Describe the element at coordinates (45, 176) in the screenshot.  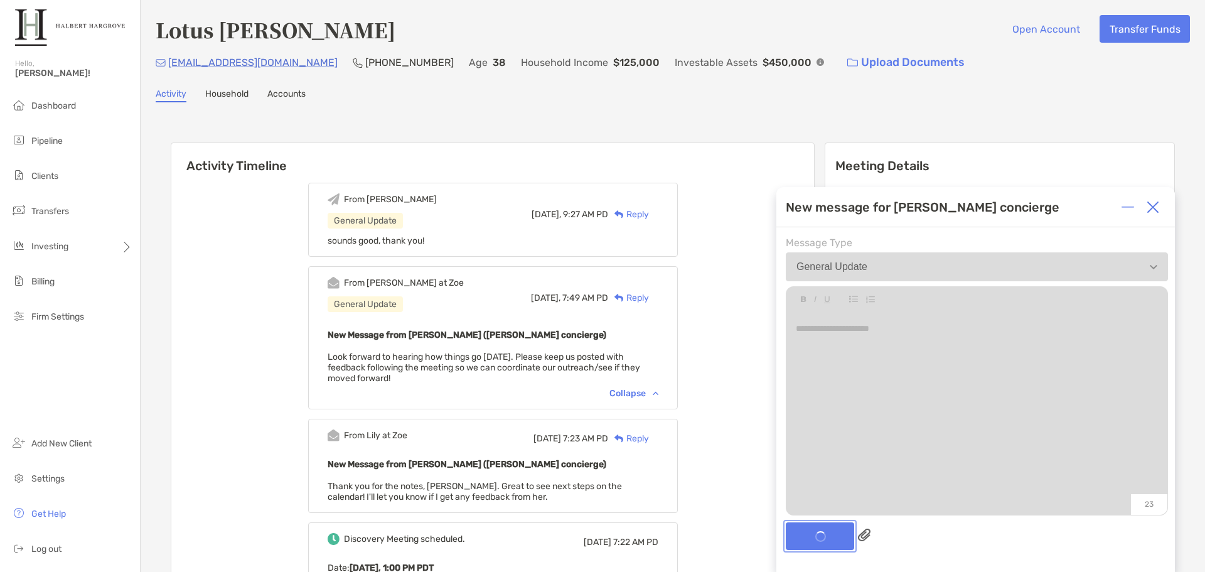
I see `span: Clients` at that location.